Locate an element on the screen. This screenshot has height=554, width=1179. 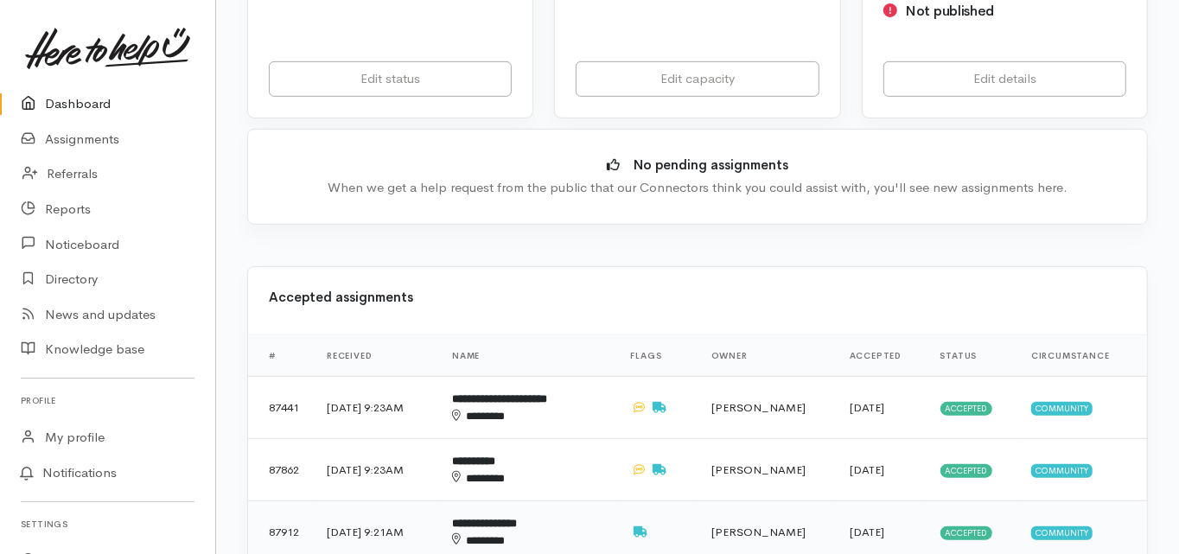
th: Received is located at coordinates (375, 356).